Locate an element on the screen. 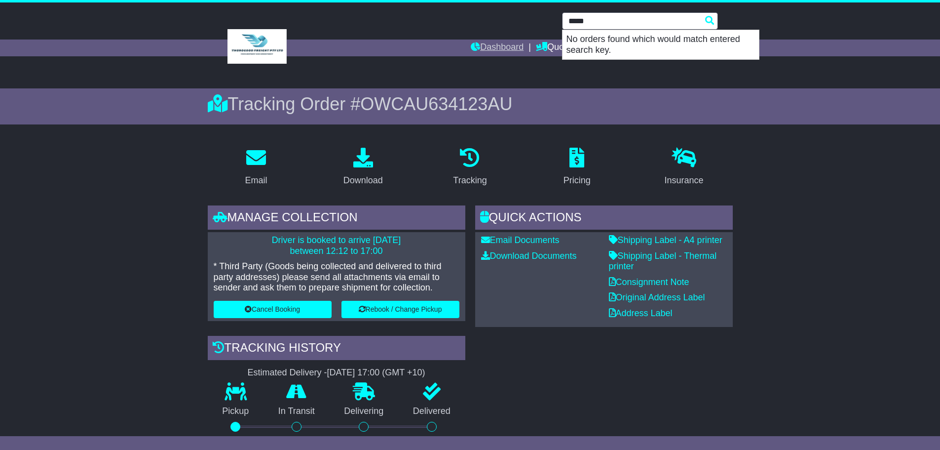  div: Manage collection is located at coordinates (337, 219).